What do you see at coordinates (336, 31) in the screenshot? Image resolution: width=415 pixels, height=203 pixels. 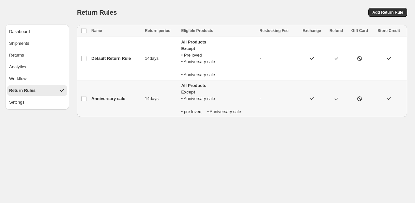 I see `span: Refund` at bounding box center [336, 31].